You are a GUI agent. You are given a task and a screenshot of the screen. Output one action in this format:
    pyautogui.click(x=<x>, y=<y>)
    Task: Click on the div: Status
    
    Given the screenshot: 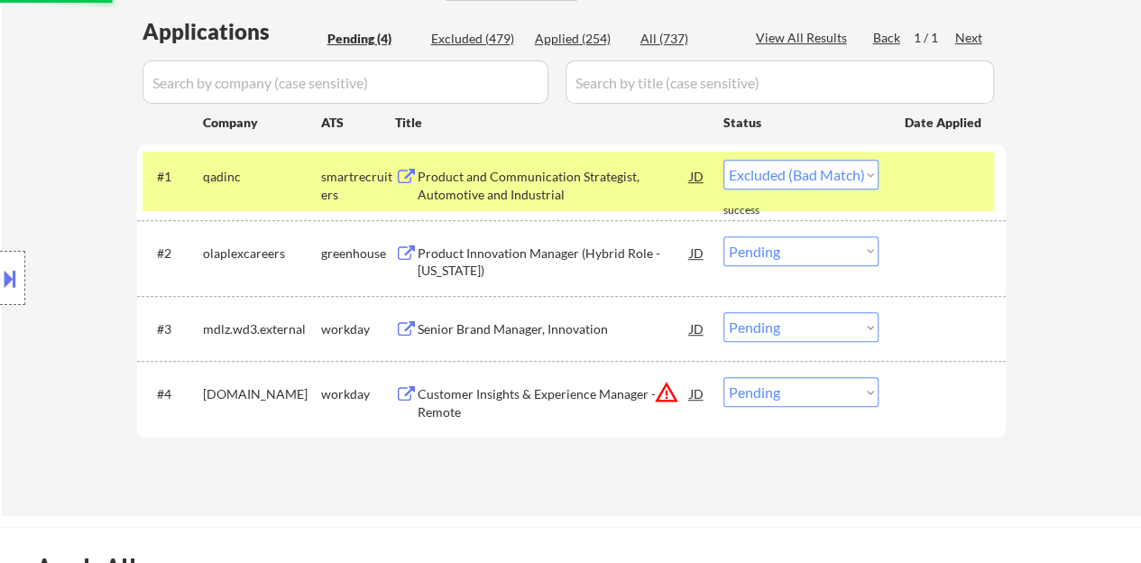 What is the action you would take?
    pyautogui.click(x=801, y=122)
    